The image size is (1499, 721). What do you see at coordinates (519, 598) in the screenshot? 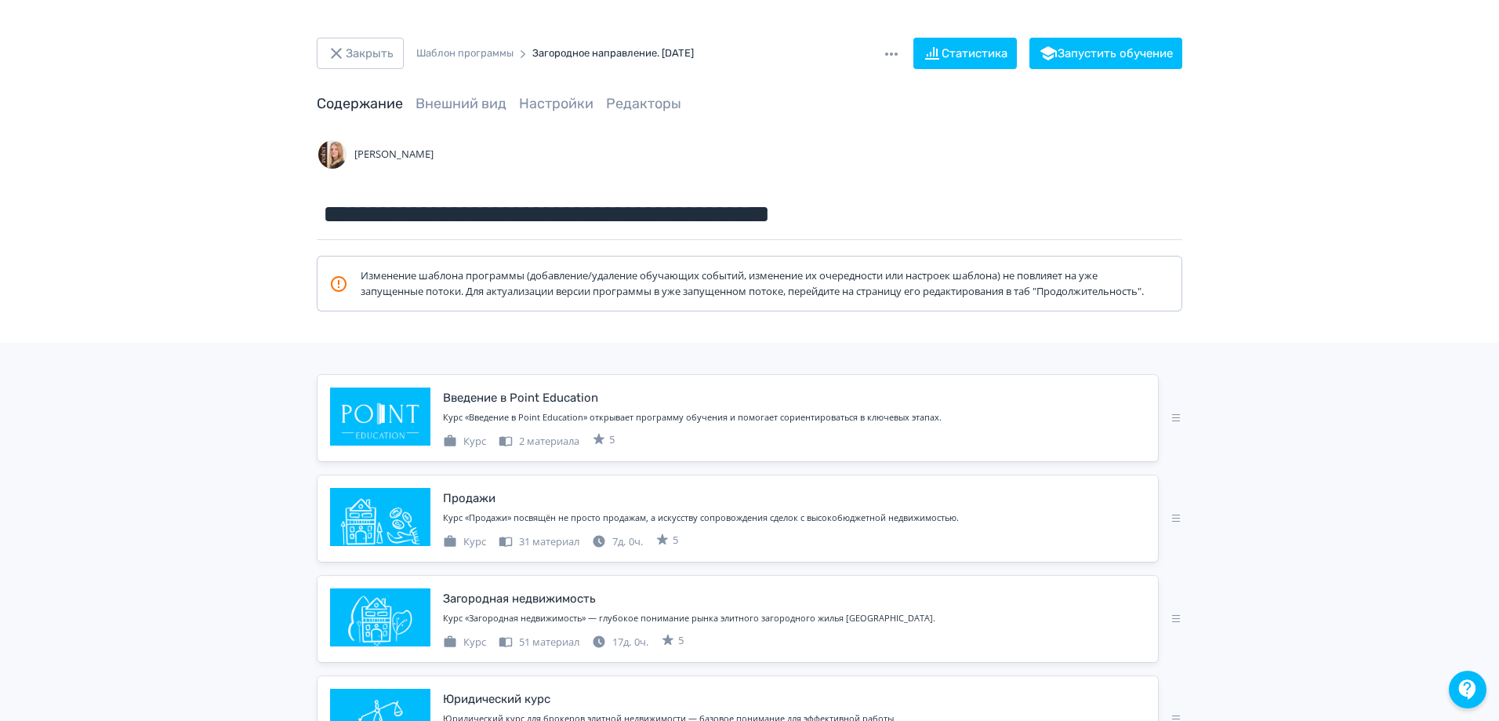
I see `div: Загородная недвижимость` at bounding box center [519, 598].